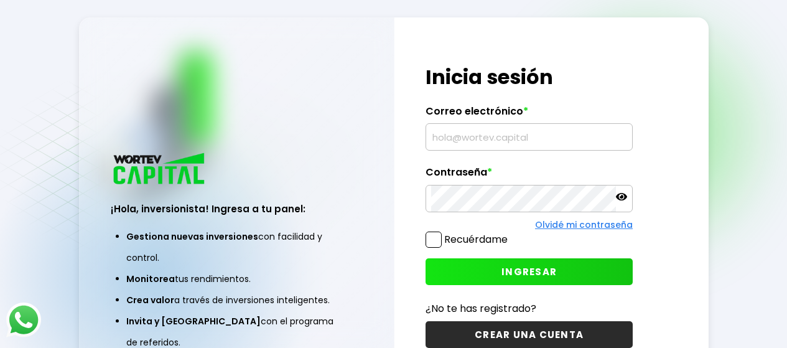  I want to click on label: Contraseña, so click(529, 175).